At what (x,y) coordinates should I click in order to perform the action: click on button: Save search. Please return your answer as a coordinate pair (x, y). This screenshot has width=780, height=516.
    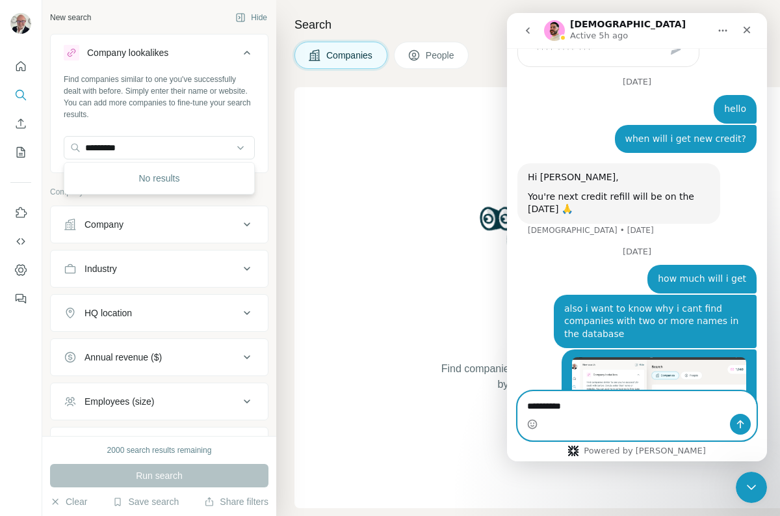
    Looking at the image, I should click on (146, 501).